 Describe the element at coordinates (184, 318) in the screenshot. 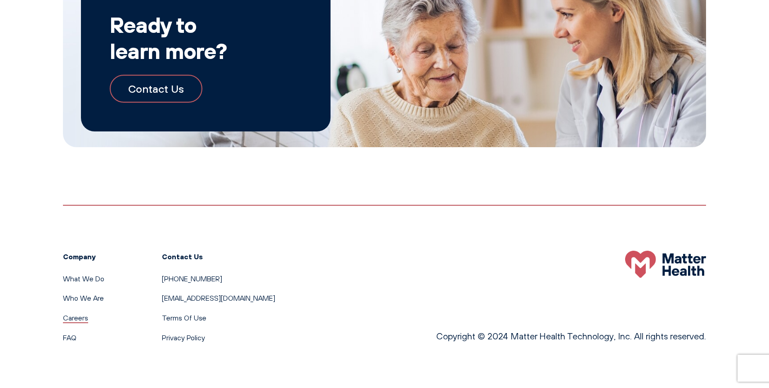

I see `a: Terms Of Use` at that location.